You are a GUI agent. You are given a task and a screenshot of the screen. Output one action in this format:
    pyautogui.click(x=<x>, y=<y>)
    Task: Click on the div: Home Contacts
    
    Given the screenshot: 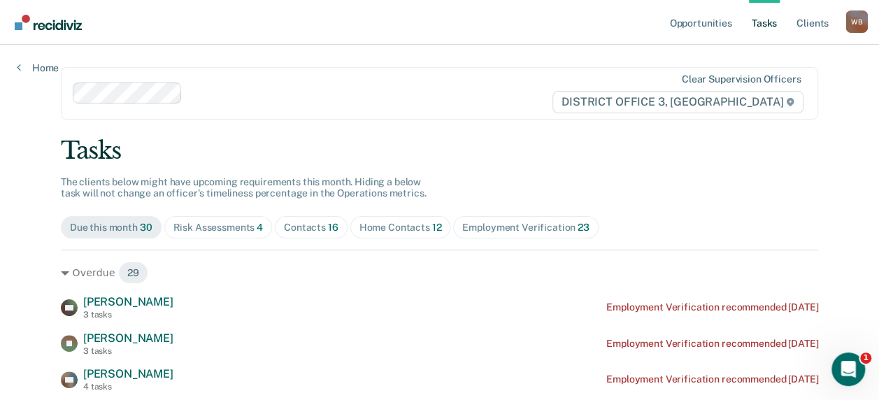 What is the action you would take?
    pyautogui.click(x=401, y=227)
    